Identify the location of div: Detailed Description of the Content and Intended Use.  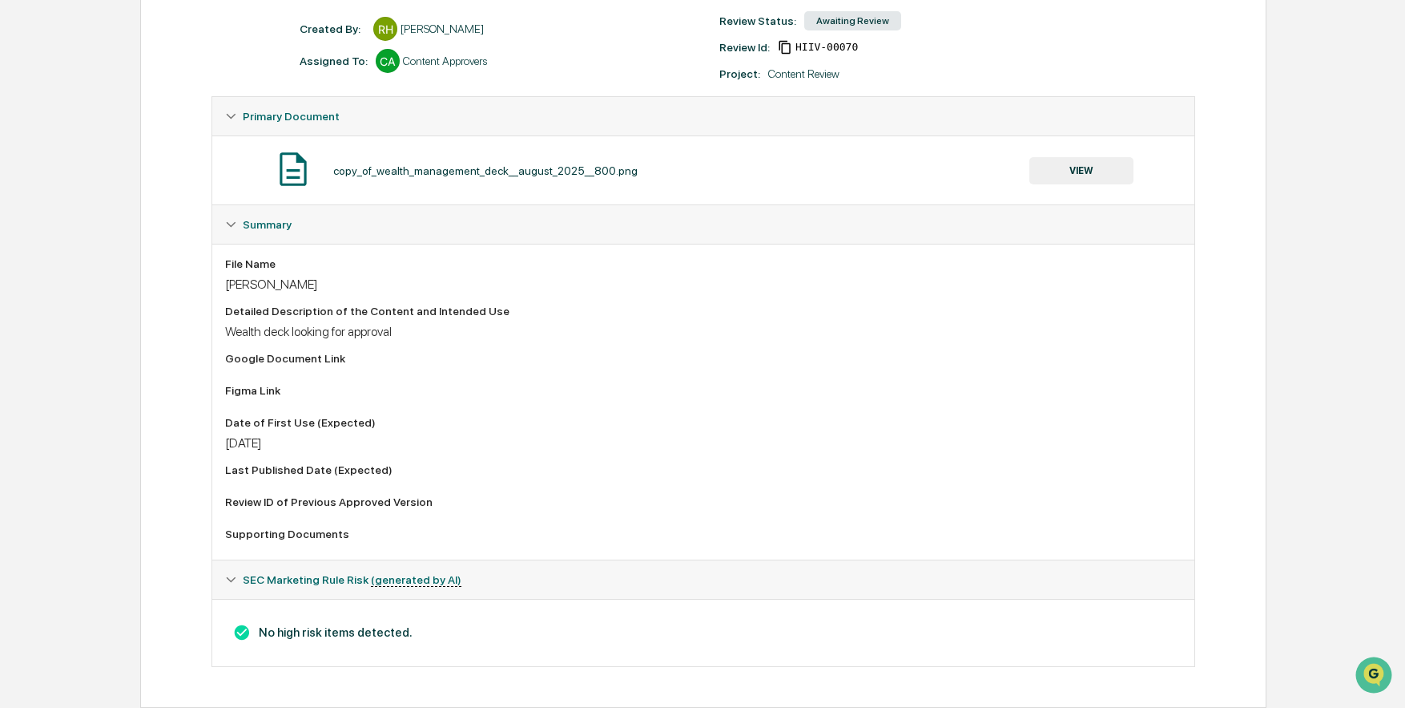
(704, 311).